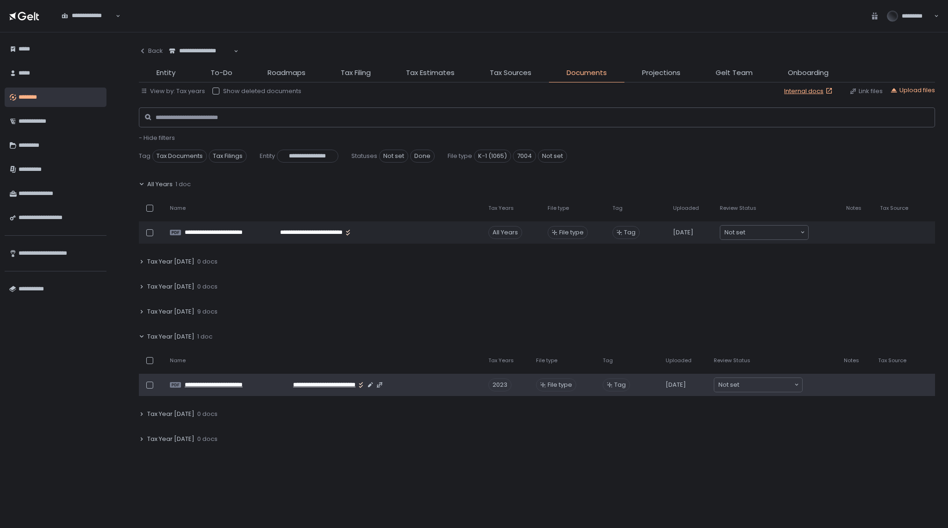  What do you see at coordinates (505, 232) in the screenshot?
I see `div: All Years` at bounding box center [505, 232].